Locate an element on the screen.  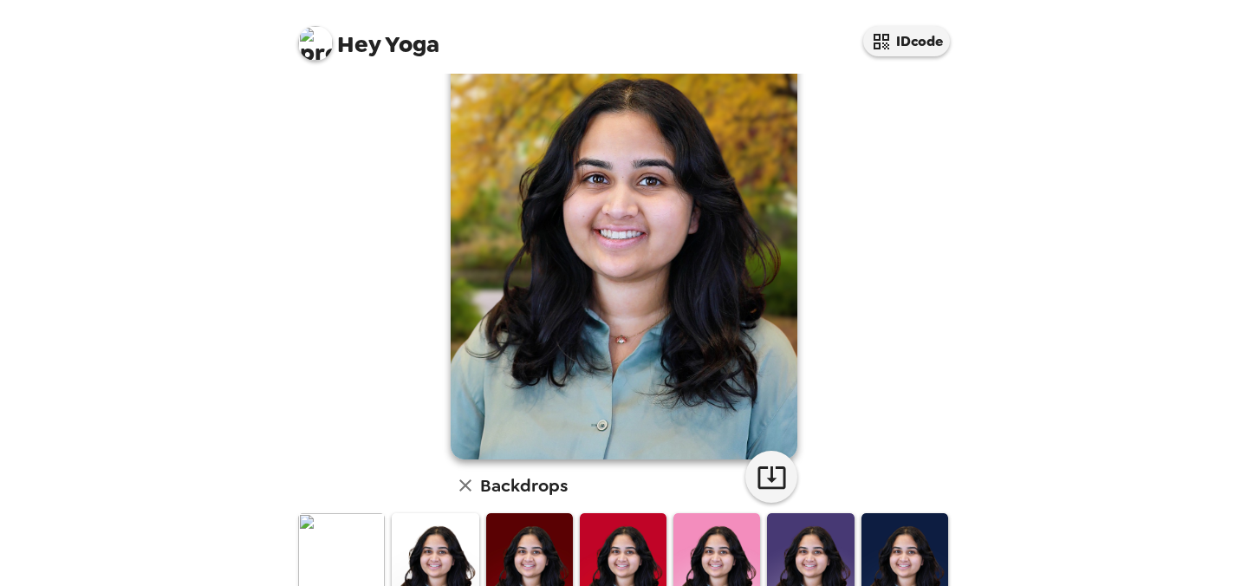
span: Hey is located at coordinates (359, 44).